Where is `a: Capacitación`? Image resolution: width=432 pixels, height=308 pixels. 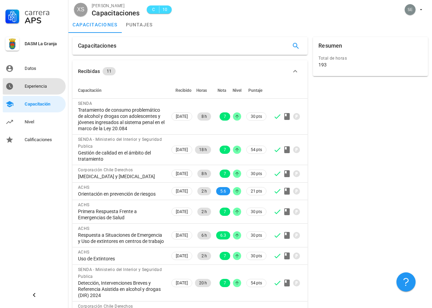
a: Capacitación is located at coordinates (34, 104).